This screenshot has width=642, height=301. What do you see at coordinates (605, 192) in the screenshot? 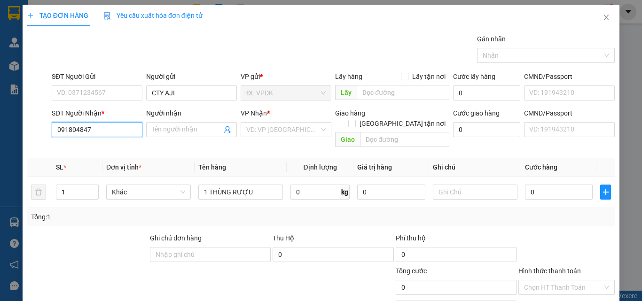
I see `button: plus` at bounding box center [605, 192].